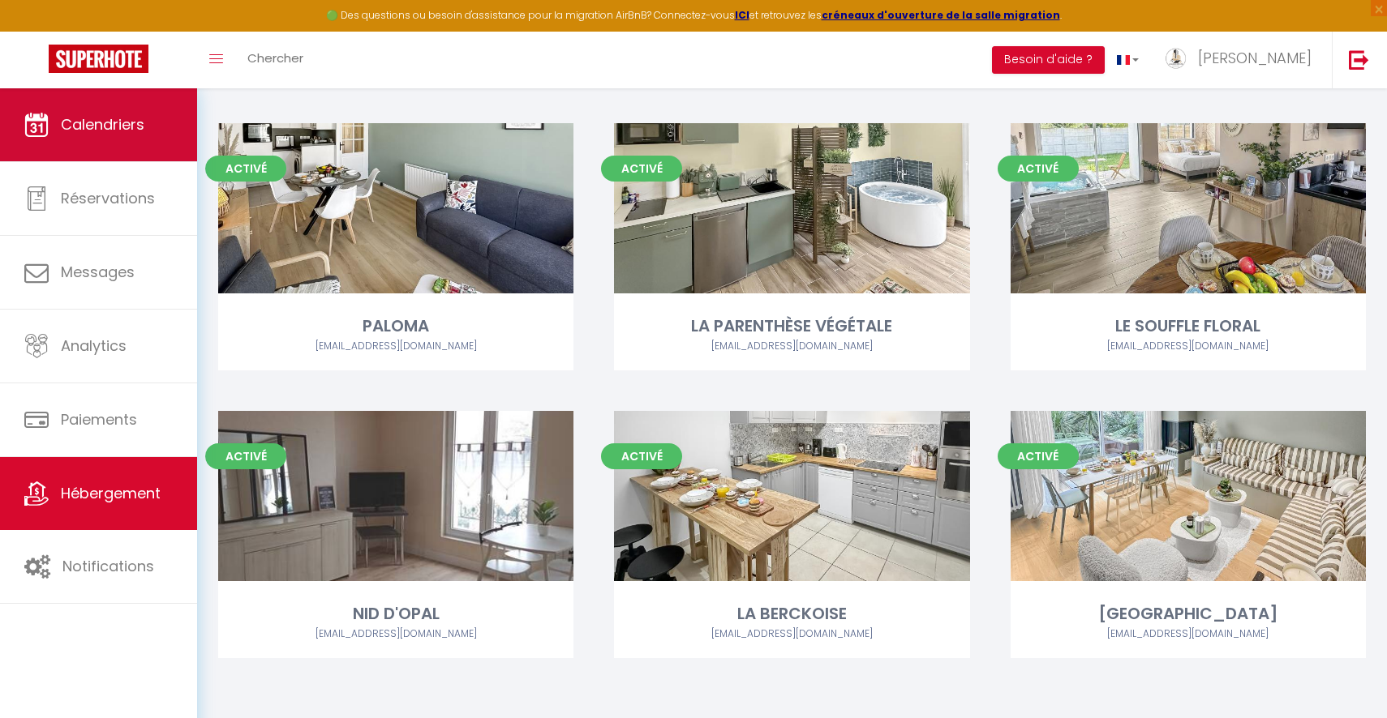 This screenshot has height=718, width=1387. What do you see at coordinates (396, 326) in the screenshot?
I see `div: PALOMA` at bounding box center [396, 326].